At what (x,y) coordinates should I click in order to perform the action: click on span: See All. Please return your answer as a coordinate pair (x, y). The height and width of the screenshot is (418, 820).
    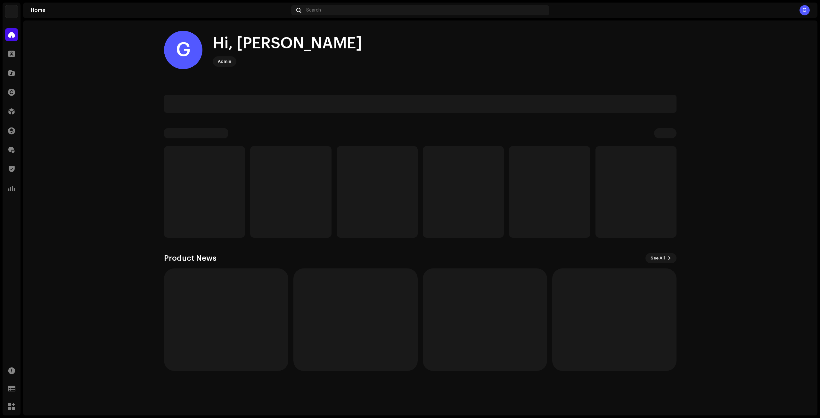
    Looking at the image, I should click on (658, 258).